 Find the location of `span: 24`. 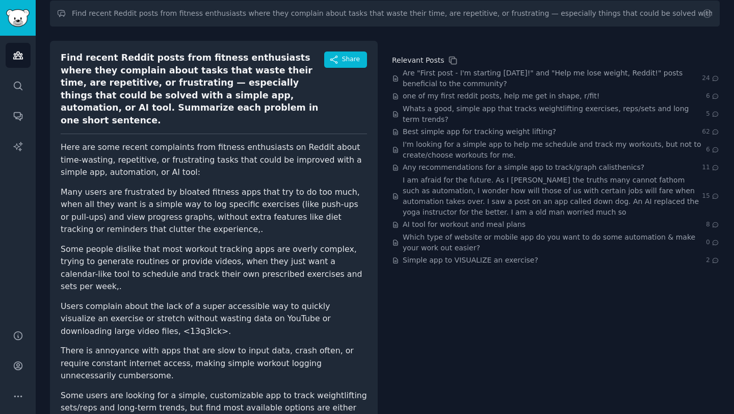

span: 24 is located at coordinates (710, 78).